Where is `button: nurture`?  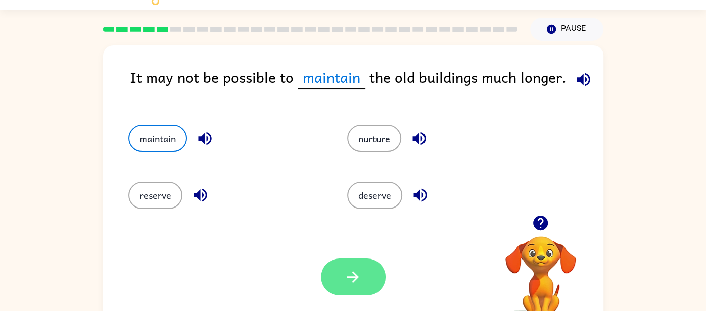
button: nurture is located at coordinates (374, 138).